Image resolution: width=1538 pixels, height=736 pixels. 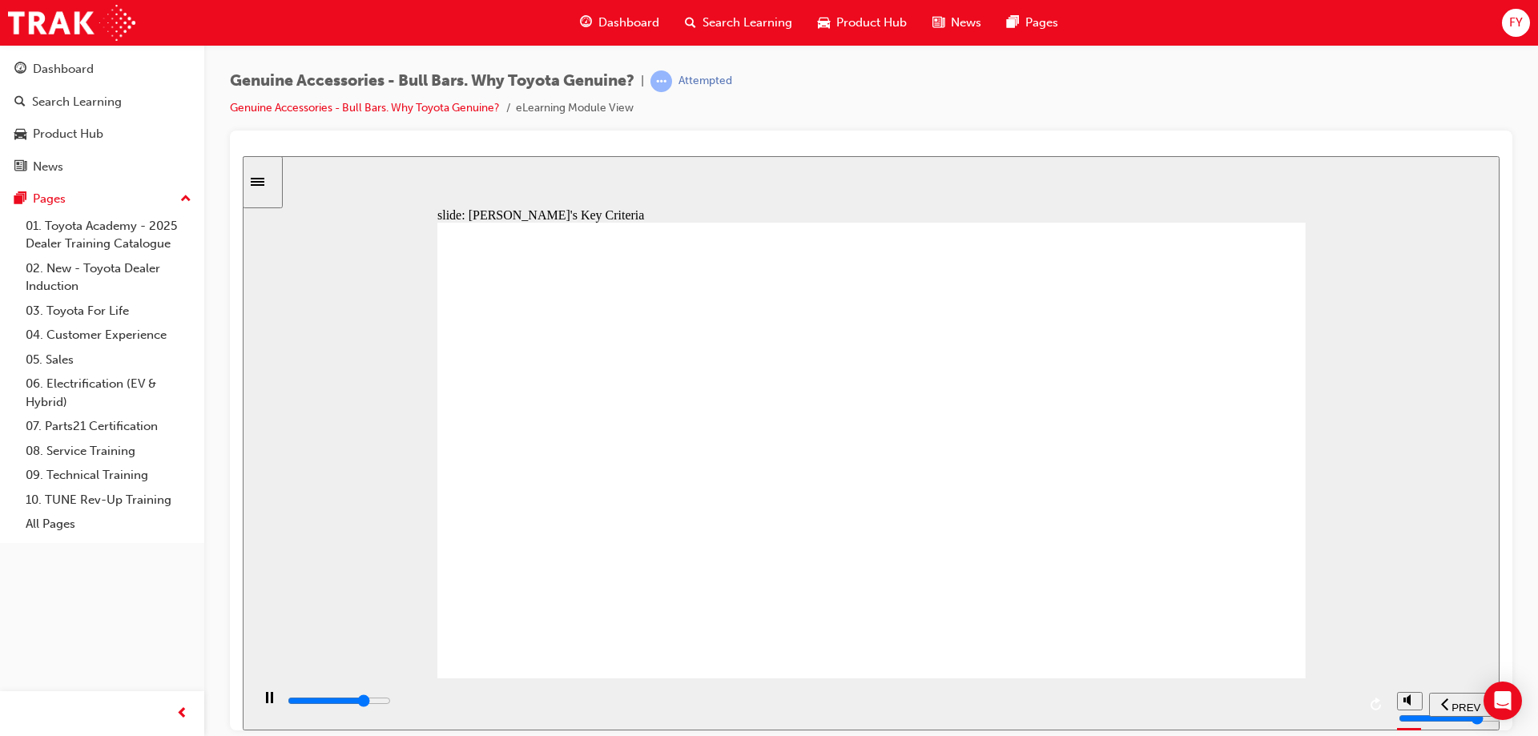 I want to click on img: Trak, so click(x=71, y=22).